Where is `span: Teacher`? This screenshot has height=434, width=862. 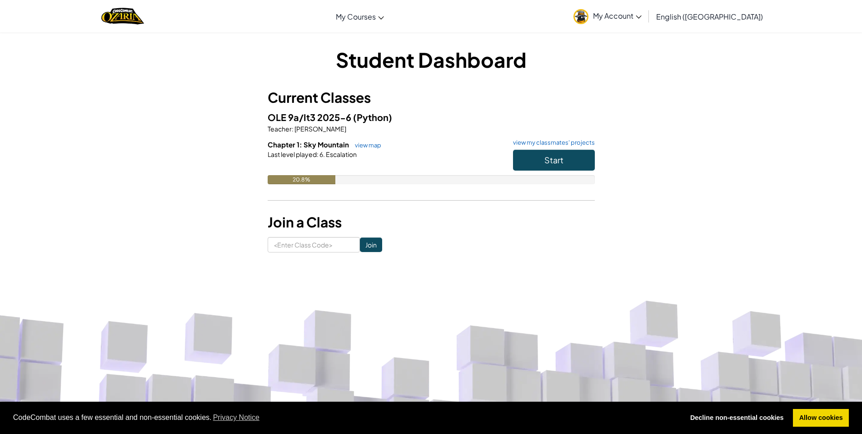 span: Teacher is located at coordinates (280, 129).